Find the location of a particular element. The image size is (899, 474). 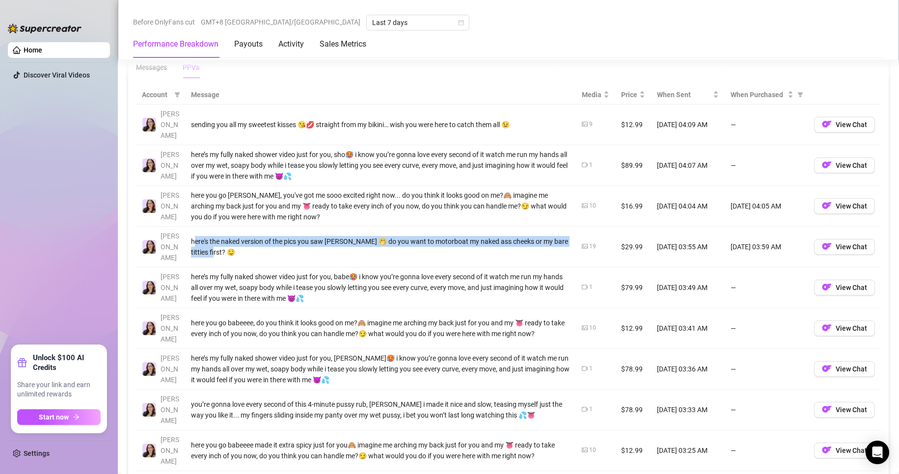

th: When Purchased is located at coordinates (766, 95).